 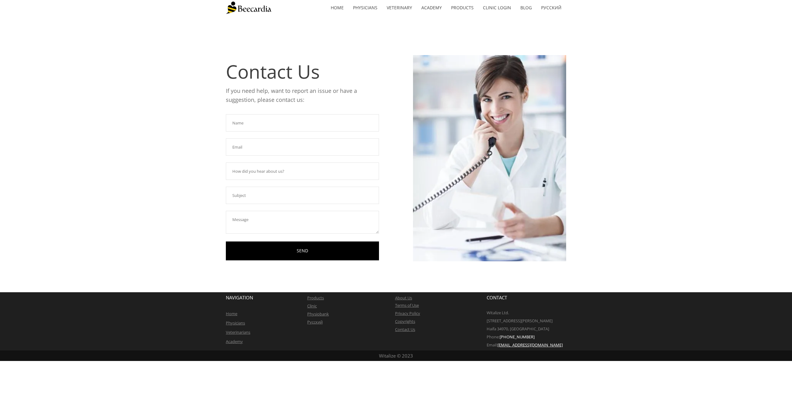 I want to click on a: SEND, so click(x=302, y=251).